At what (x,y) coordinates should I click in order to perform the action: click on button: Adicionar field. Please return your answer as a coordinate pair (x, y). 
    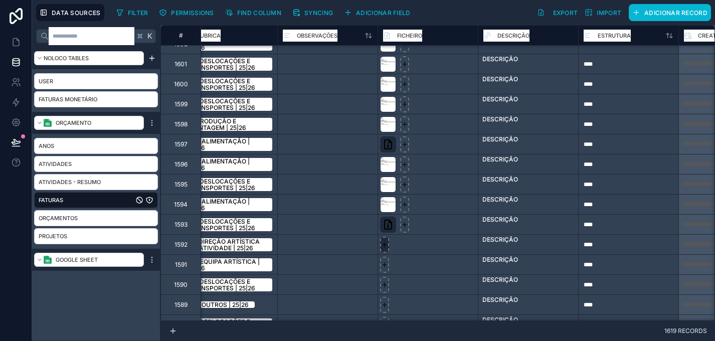
    Looking at the image, I should click on (377, 13).